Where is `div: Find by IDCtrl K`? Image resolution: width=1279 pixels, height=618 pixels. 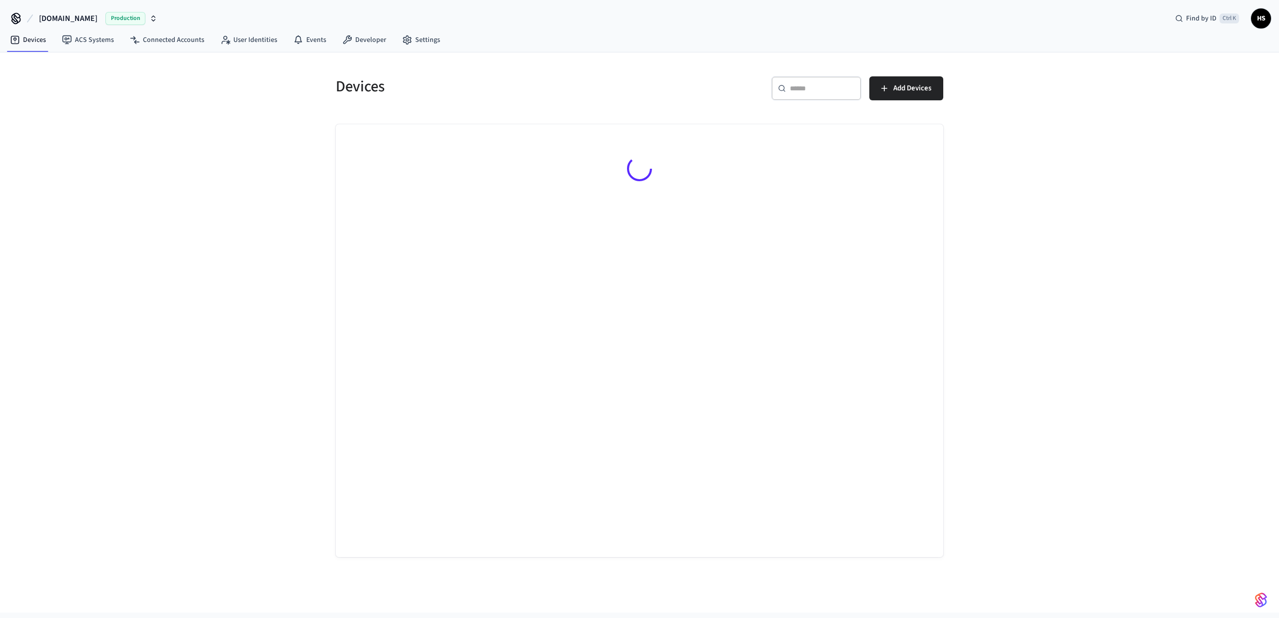 div: Find by IDCtrl K is located at coordinates (1207, 18).